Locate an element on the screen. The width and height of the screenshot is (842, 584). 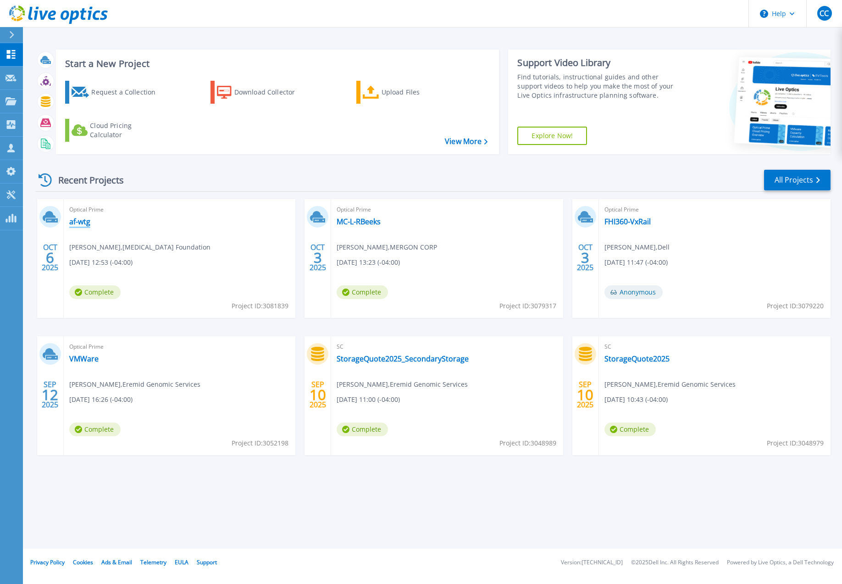
span: 6 is located at coordinates (50, 257).